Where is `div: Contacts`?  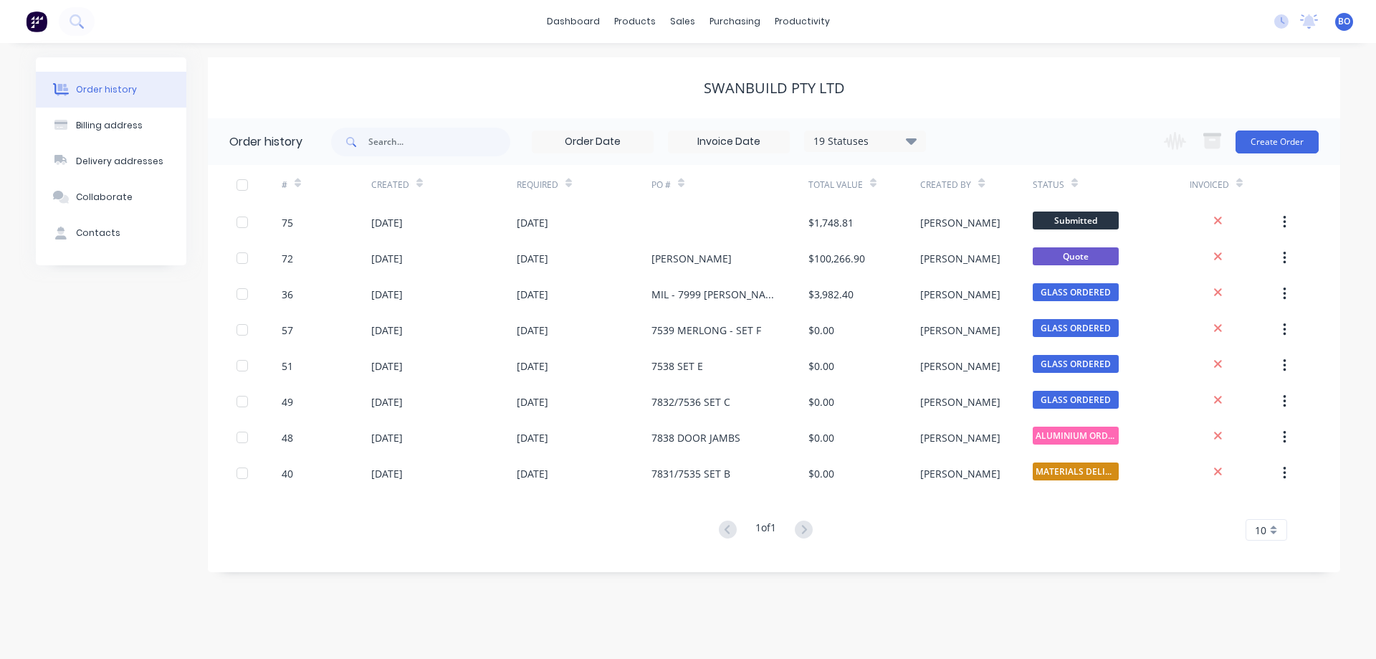
div: Contacts is located at coordinates (98, 233).